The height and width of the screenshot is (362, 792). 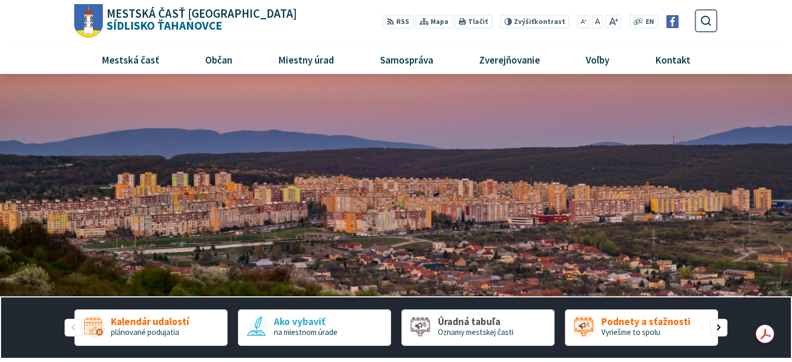 What do you see at coordinates (185, 21) in the screenshot?
I see `a: Logo Sídlisko Ťahanovce, prejsť na domovskú stránku.` at bounding box center [185, 21].